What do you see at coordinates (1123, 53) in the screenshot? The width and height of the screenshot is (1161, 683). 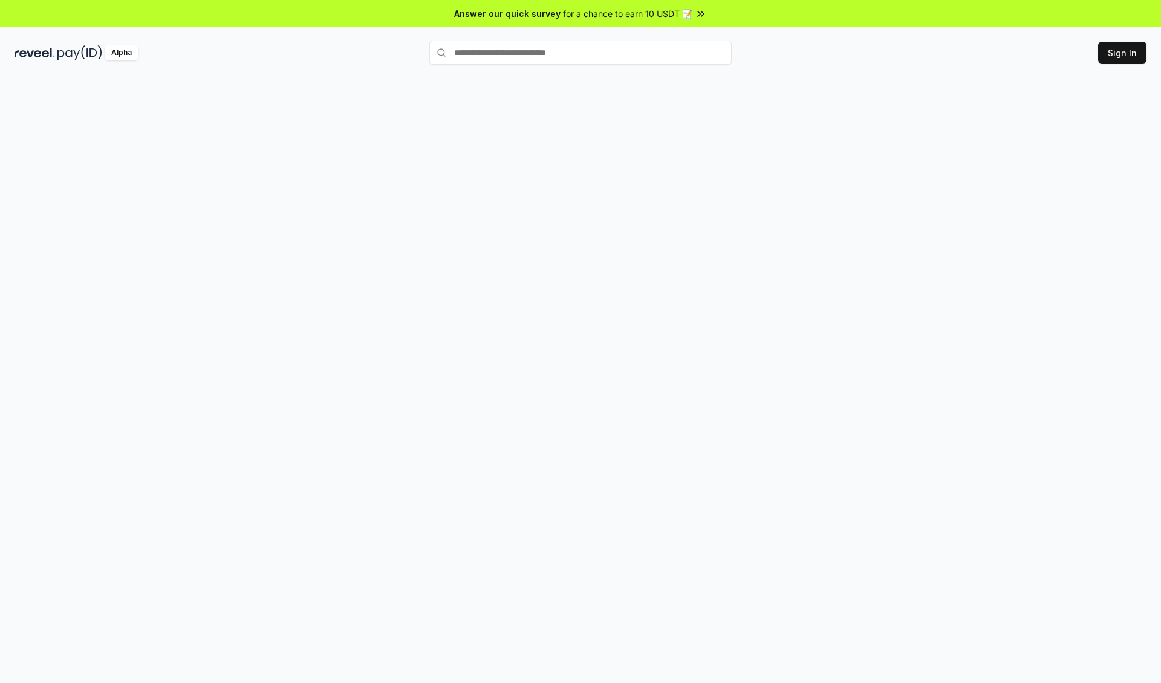 I see `button: Sign In` at bounding box center [1123, 53].